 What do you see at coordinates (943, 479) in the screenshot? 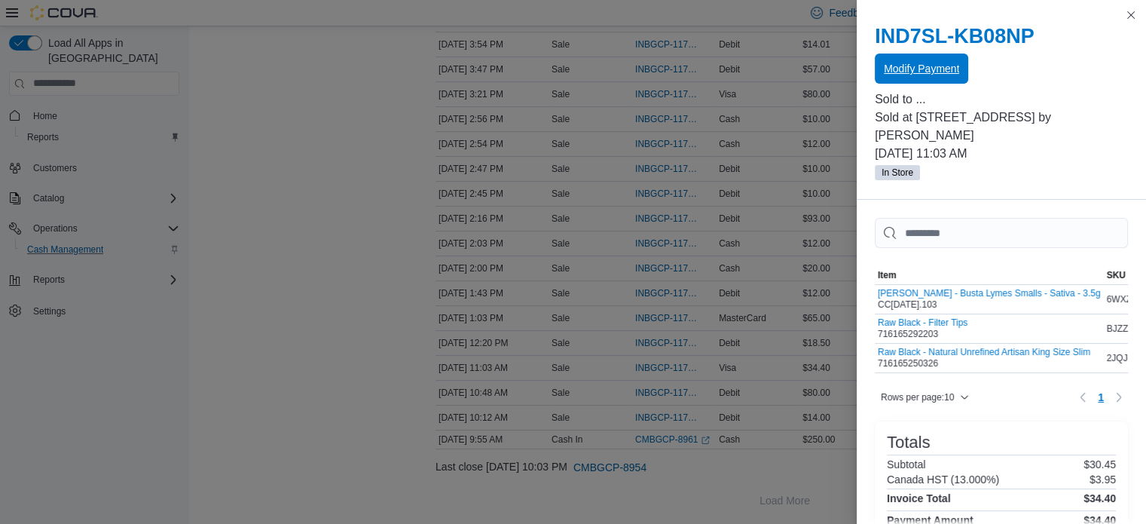
I see `h6: Canada HST (13.000%)` at bounding box center [943, 479].